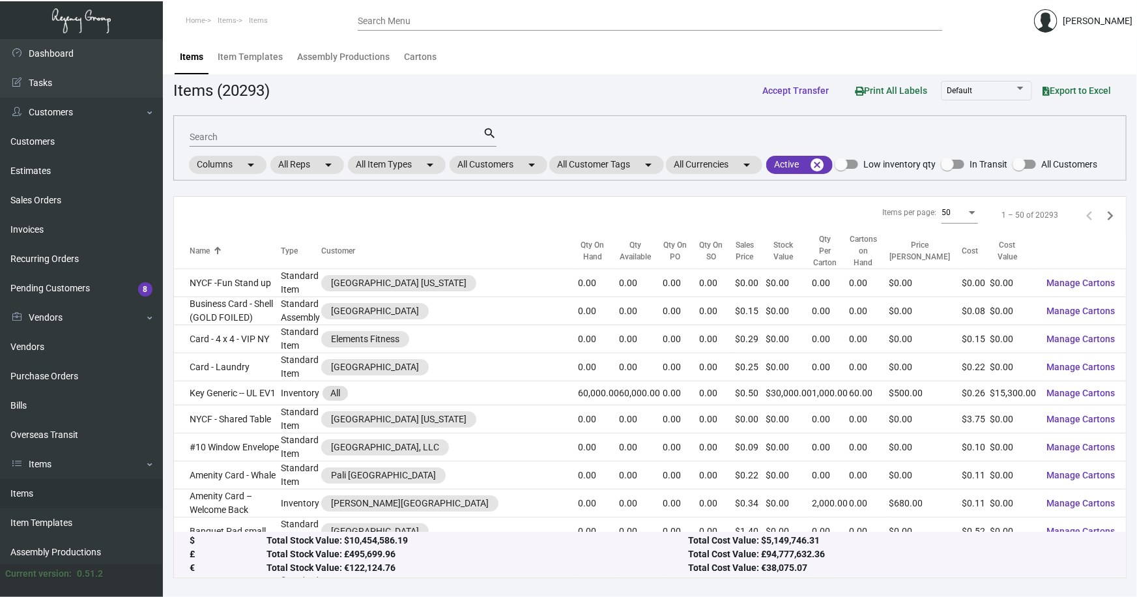 The height and width of the screenshot is (597, 1137). What do you see at coordinates (593, 251) in the screenshot?
I see `div: Qty On Hand` at bounding box center [593, 251].